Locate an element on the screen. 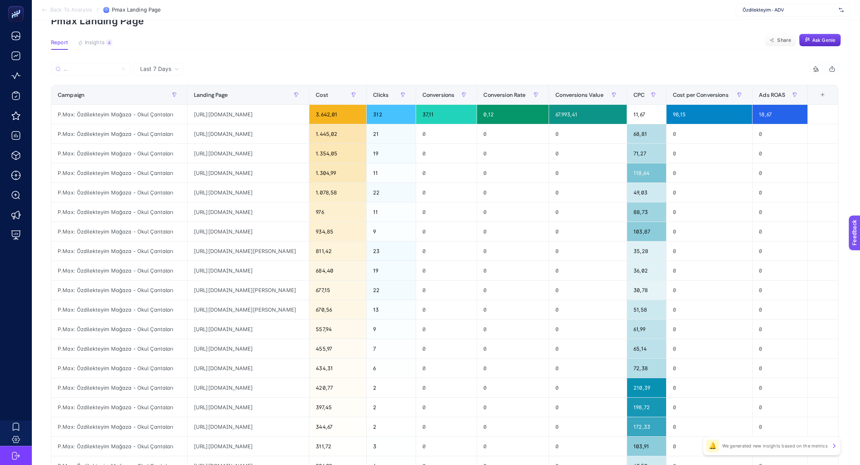 This screenshot has width=860, height=465. button: Ask Genie is located at coordinates (820, 40).